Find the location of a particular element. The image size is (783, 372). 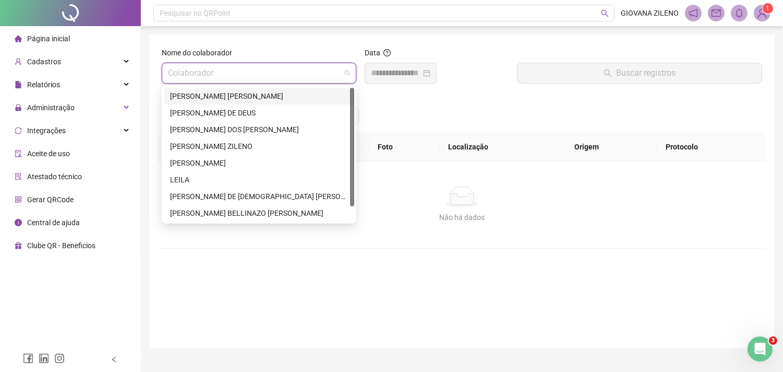

span: sync is located at coordinates (18, 130).